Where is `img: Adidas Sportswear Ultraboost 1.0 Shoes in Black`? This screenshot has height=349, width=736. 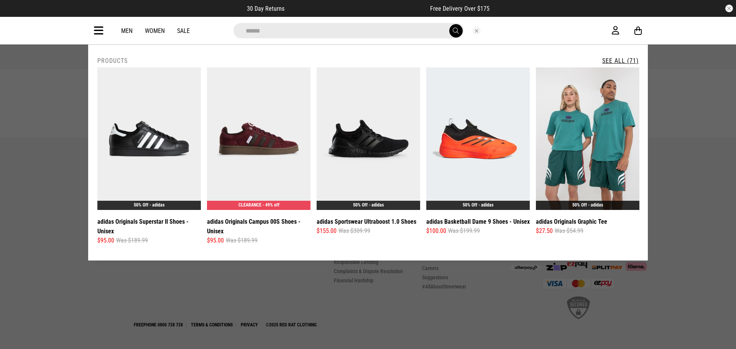
img: Adidas Sportswear Ultraboost 1.0 Shoes in Black is located at coordinates (368, 139).